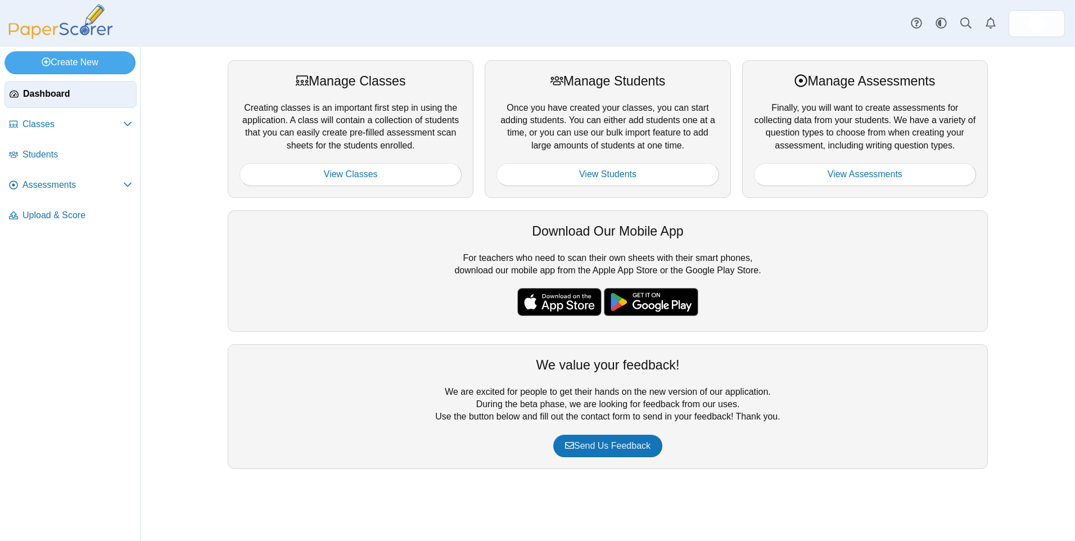  Describe the element at coordinates (61, 35) in the screenshot. I see `a: PaperScorer` at that location.